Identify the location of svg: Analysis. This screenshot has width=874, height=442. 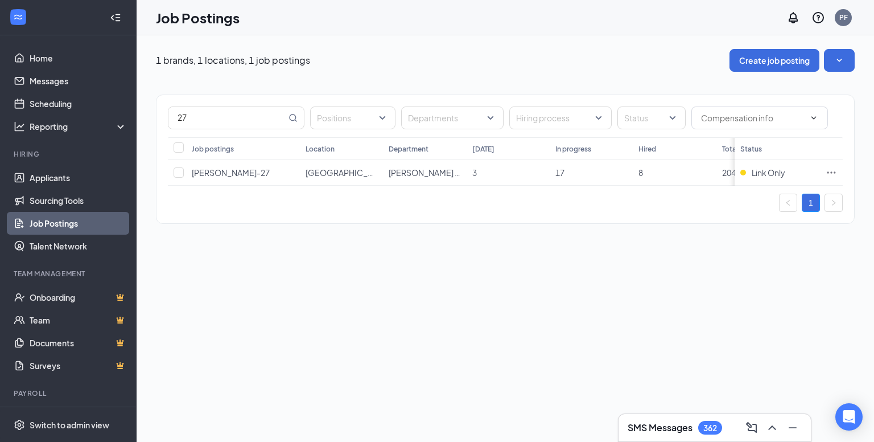
(19, 126).